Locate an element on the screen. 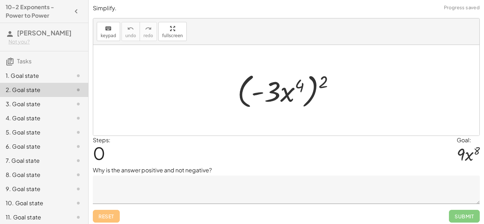  div: 8. Goal state is located at coordinates (34, 175).